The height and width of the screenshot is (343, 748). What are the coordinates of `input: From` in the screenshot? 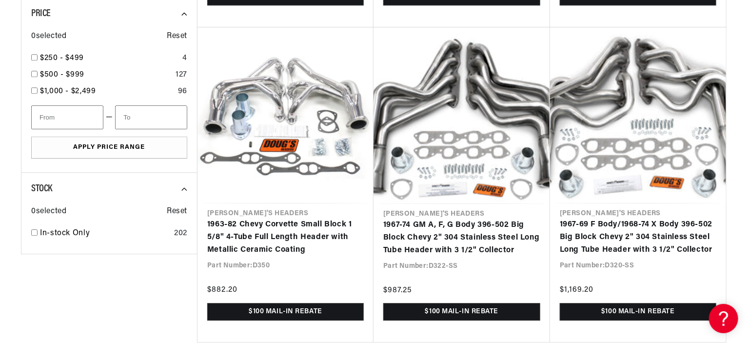 It's located at (67, 117).